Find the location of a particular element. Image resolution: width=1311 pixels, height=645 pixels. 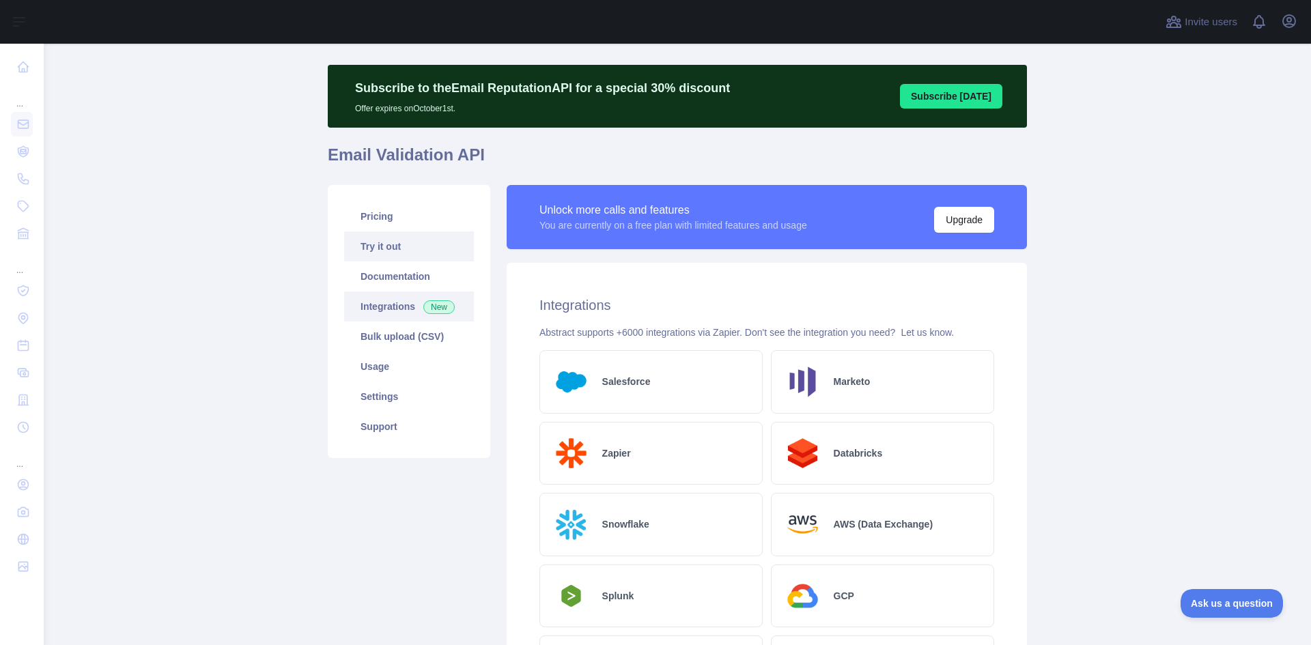

p: Offer expires on October 1st. is located at coordinates (542, 106).